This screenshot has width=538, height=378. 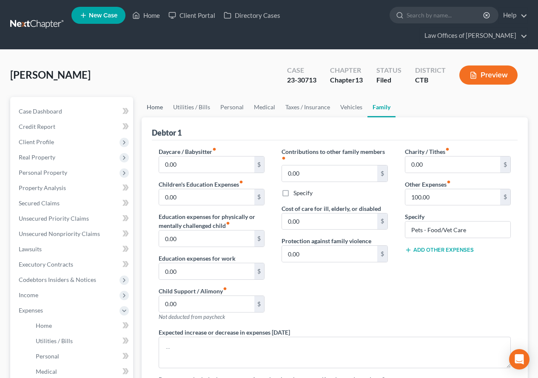 I want to click on div: District, so click(x=430, y=70).